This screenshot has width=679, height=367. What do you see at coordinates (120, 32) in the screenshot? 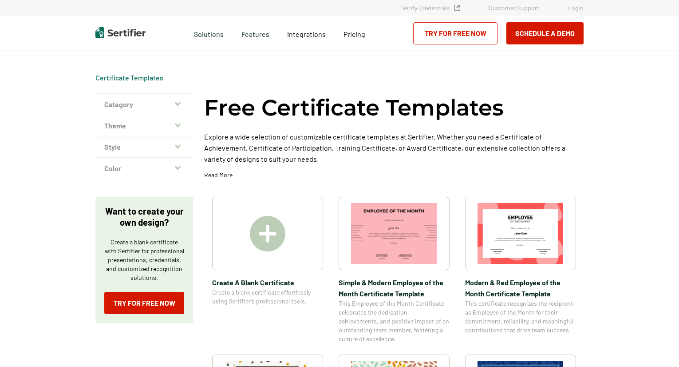
I see `img: Sertifier | Digital Credentialing Platform` at bounding box center [120, 32].